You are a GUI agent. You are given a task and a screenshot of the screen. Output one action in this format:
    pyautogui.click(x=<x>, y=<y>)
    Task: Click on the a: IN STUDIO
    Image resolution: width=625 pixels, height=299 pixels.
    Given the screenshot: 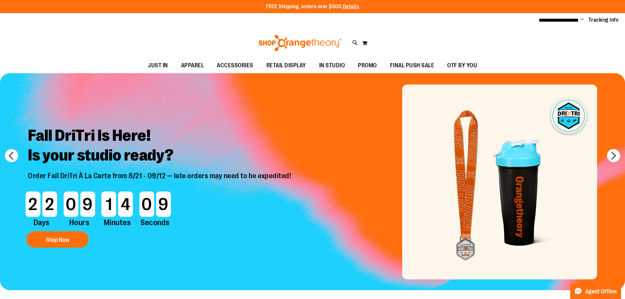 What is the action you would take?
    pyautogui.click(x=332, y=66)
    